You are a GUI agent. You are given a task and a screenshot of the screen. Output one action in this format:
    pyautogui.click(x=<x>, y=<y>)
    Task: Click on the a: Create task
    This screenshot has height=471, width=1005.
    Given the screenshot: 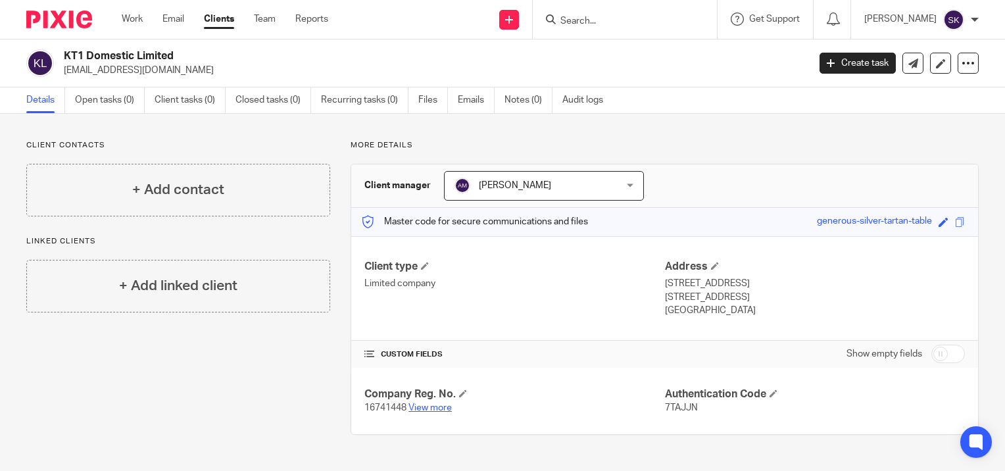 What is the action you would take?
    pyautogui.click(x=858, y=63)
    